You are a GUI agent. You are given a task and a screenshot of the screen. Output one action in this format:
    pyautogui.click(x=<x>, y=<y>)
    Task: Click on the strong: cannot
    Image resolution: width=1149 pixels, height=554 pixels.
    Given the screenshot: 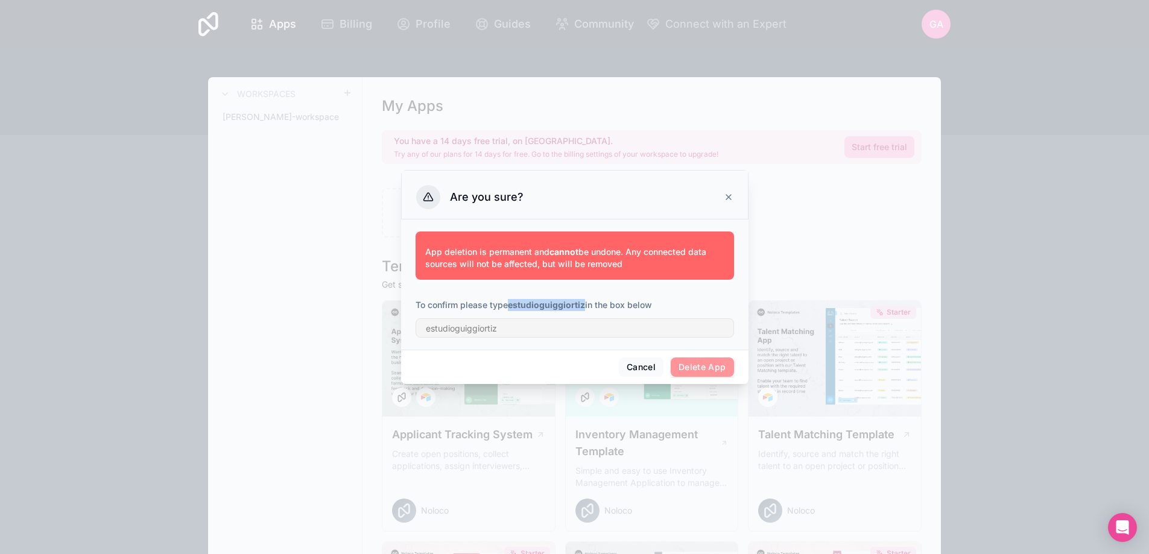 What is the action you would take?
    pyautogui.click(x=564, y=252)
    